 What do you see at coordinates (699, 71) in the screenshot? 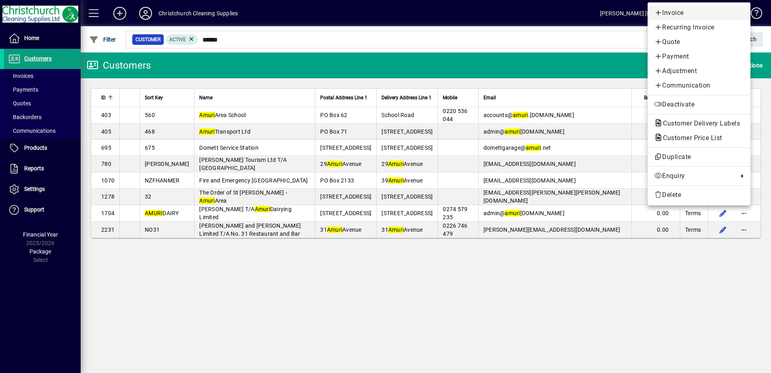
I see `span: Adjustment` at bounding box center [699, 71].